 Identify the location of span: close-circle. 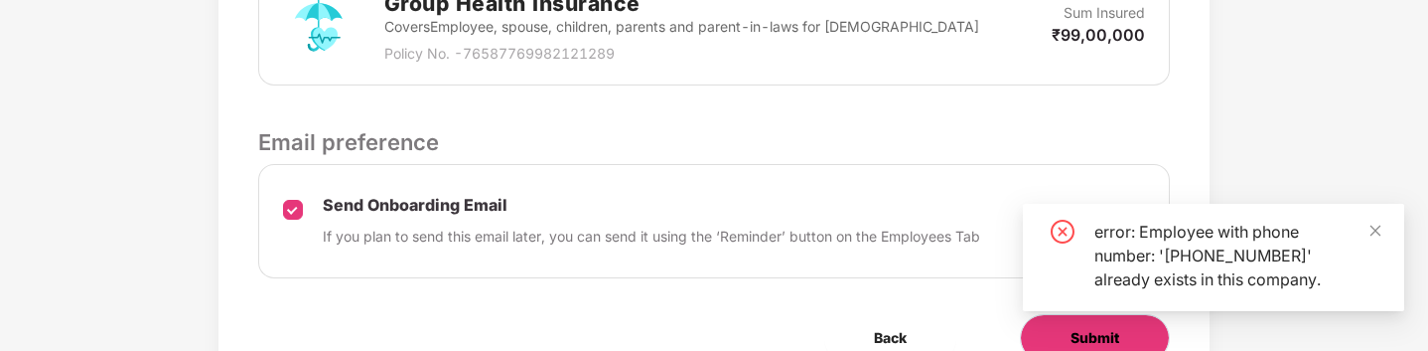
(1063, 231).